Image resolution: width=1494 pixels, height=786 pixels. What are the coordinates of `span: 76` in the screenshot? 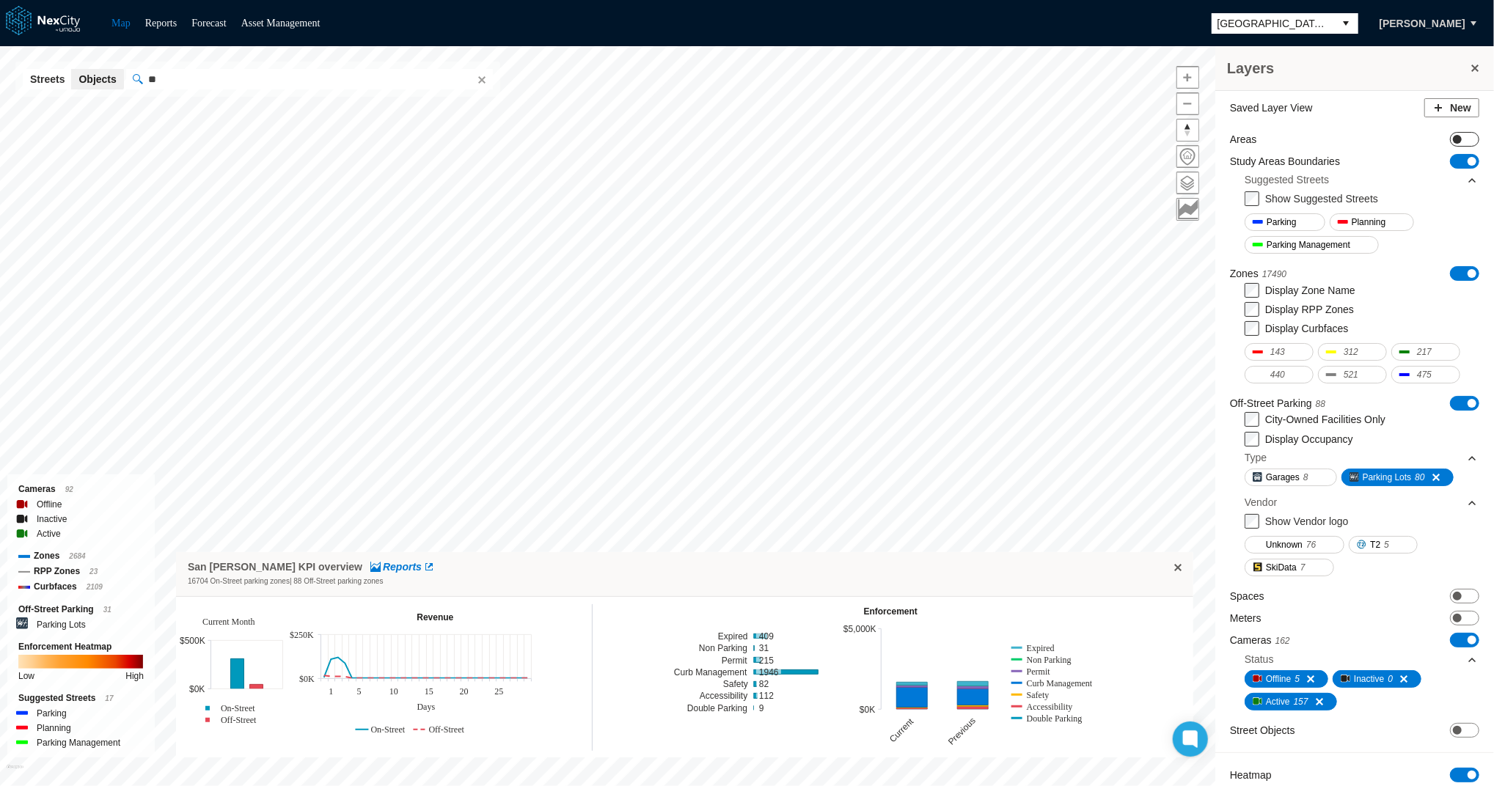 It's located at (1311, 545).